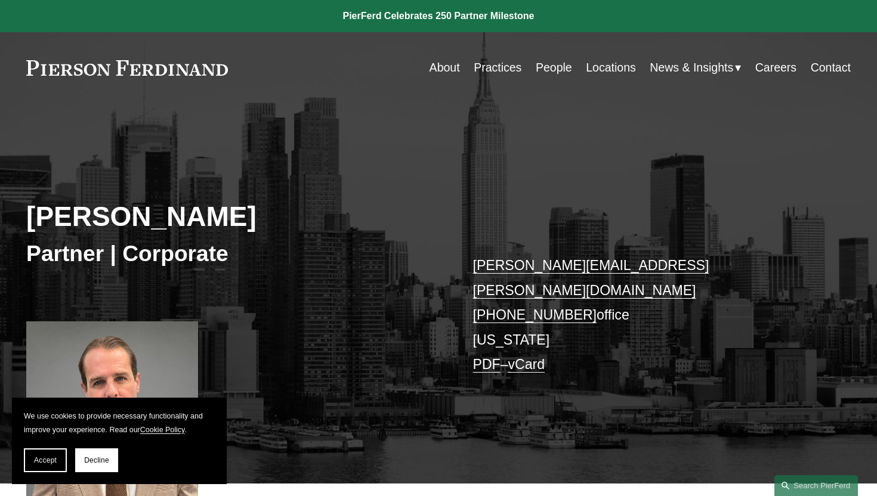  I want to click on button: Accept, so click(45, 460).